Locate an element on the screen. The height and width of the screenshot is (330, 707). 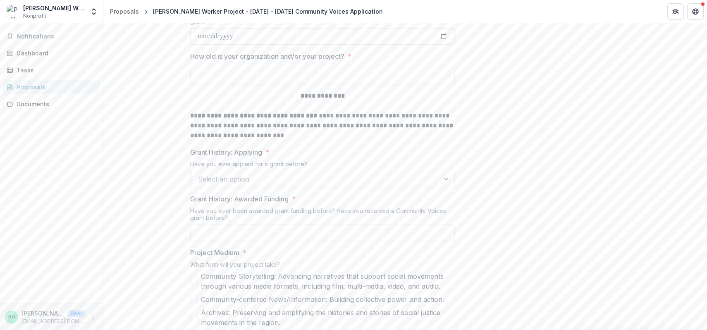
div: Documents is located at coordinates (55, 104).